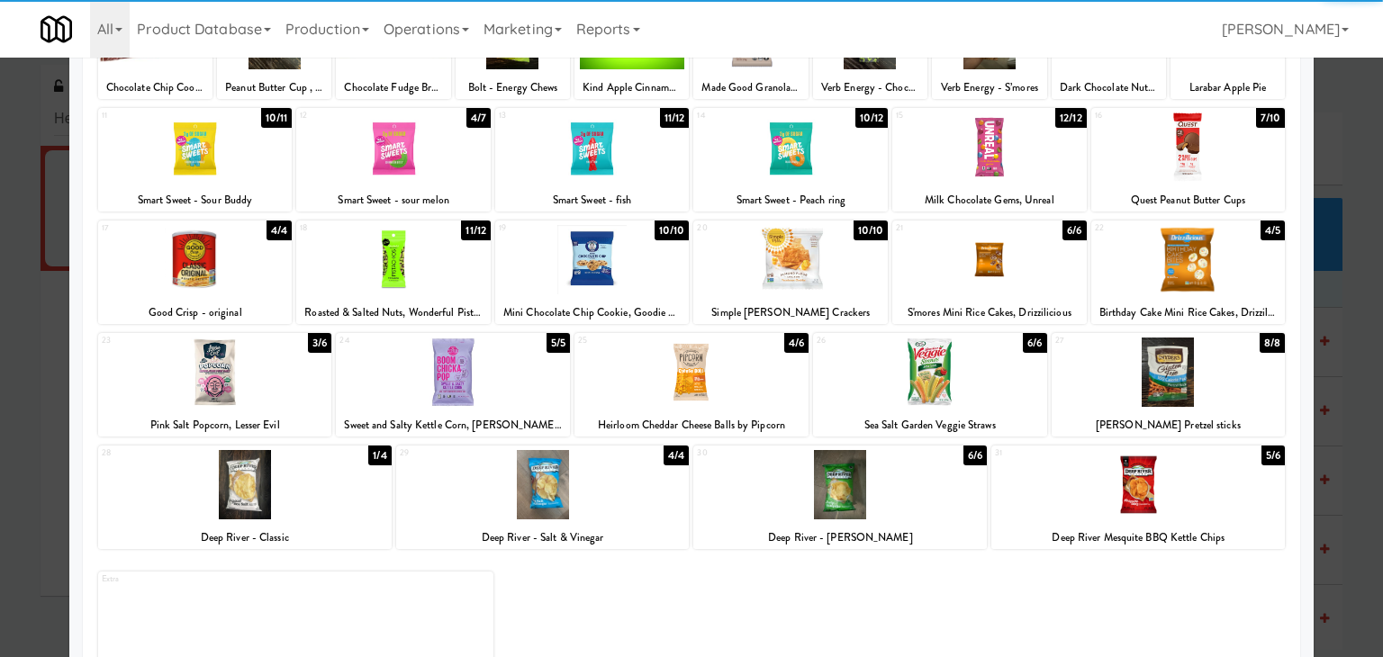 This screenshot has width=1383, height=657. What do you see at coordinates (872, 118) in the screenshot?
I see `div: 10/12` at bounding box center [872, 118].